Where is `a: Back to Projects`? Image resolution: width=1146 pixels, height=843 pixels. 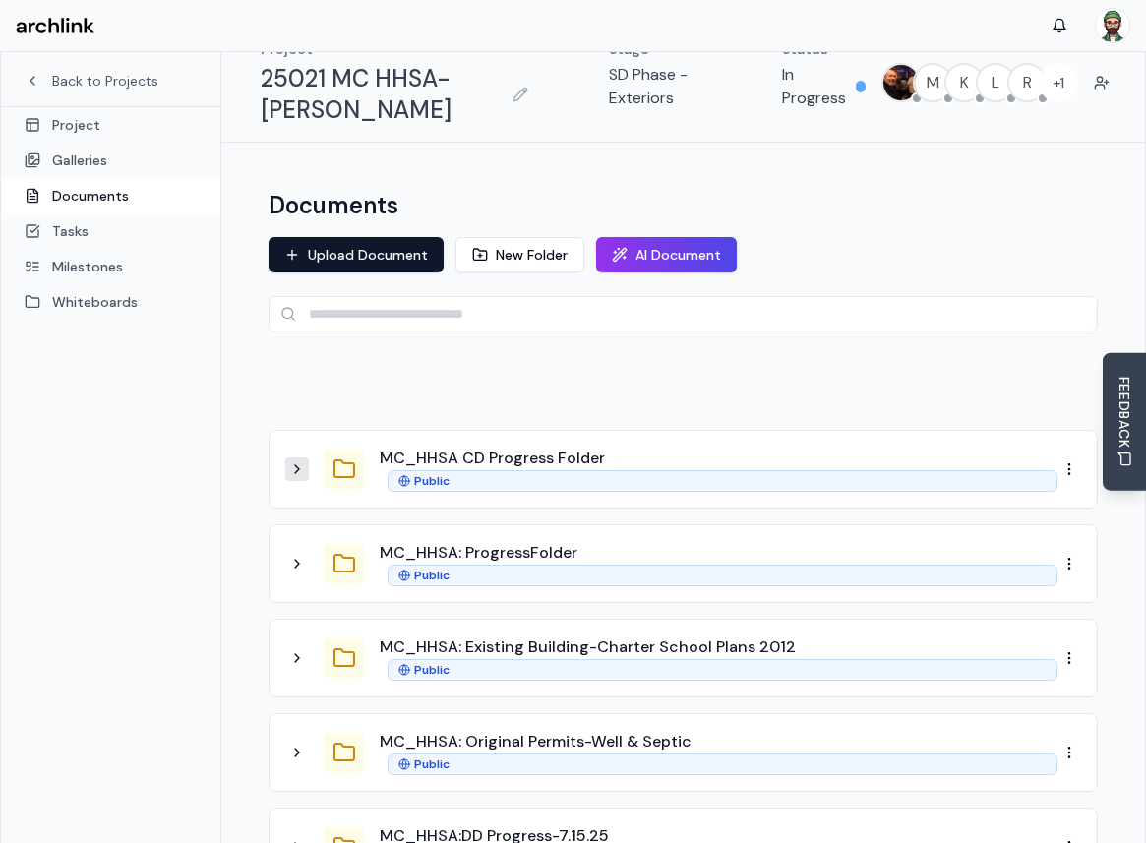
a: Back to Projects is located at coordinates (110, 81).